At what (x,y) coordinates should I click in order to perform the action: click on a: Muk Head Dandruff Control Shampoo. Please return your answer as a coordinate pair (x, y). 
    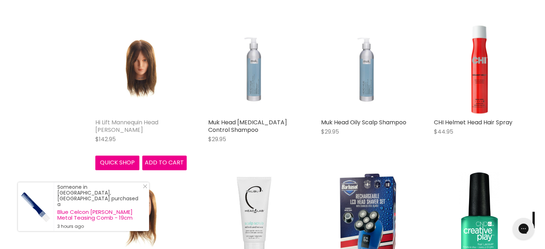
    Looking at the image, I should click on (254, 69).